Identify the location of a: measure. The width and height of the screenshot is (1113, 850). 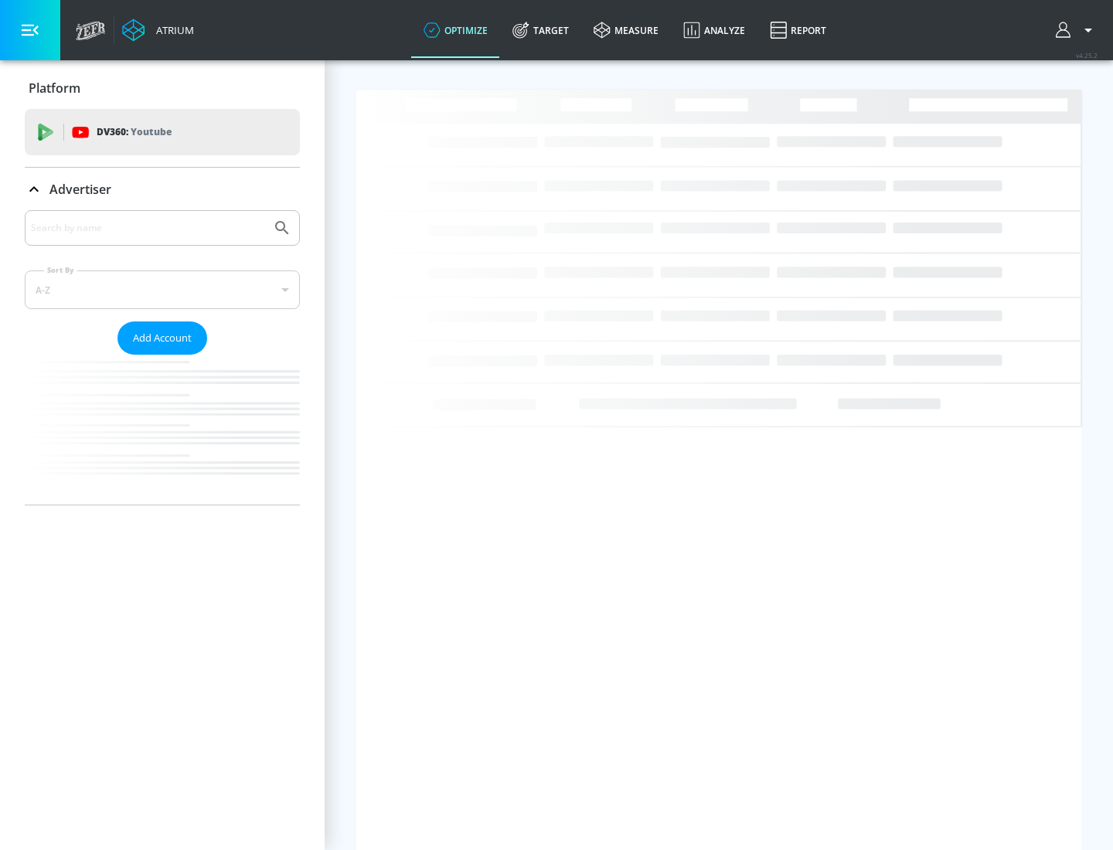
(626, 30).